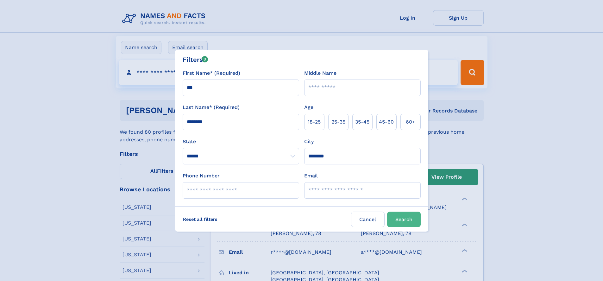 This screenshot has height=281, width=603. I want to click on label: State, so click(241, 141).